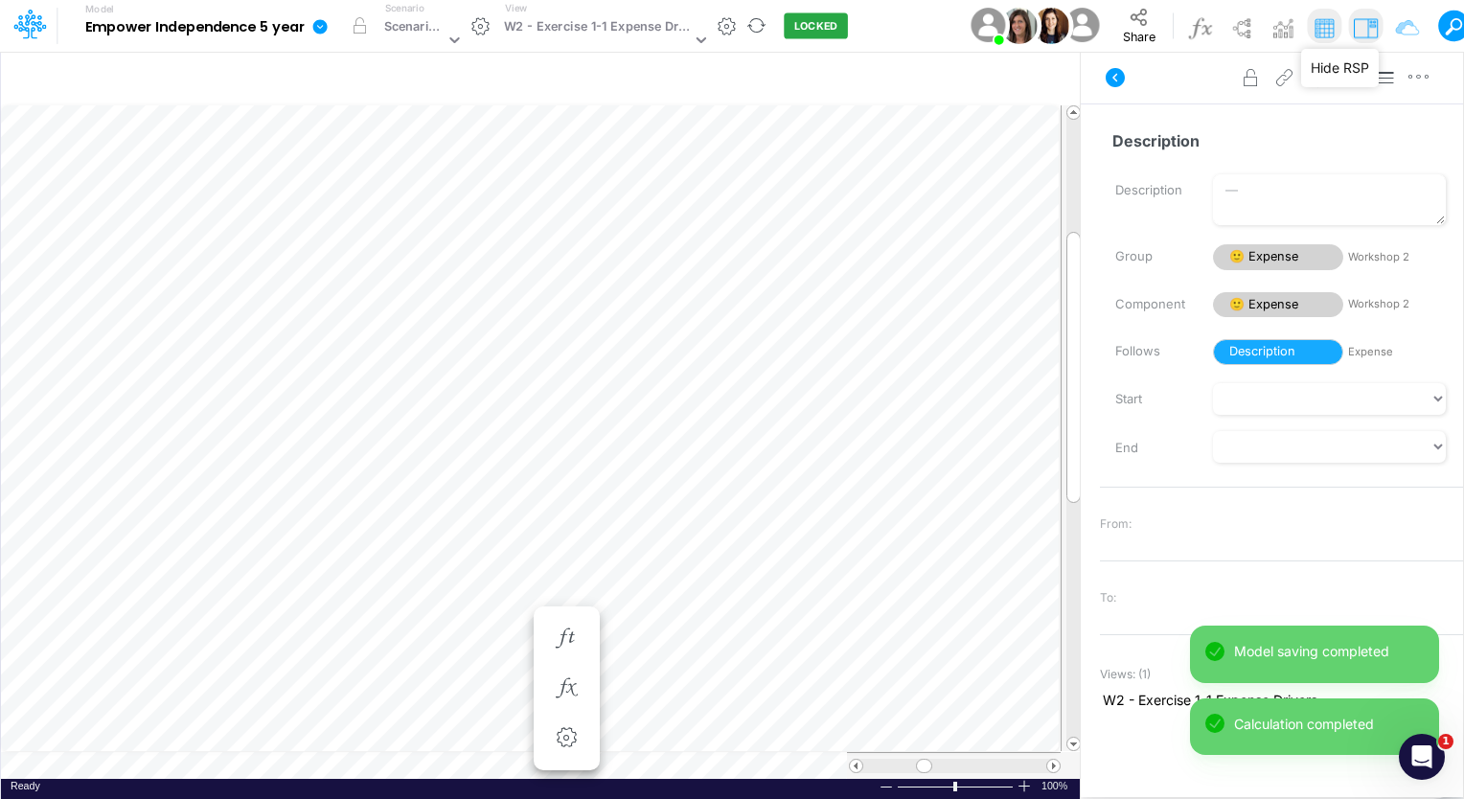 This screenshot has width=1464, height=799. What do you see at coordinates (194, 28) in the screenshot?
I see `b: Empower Independence 5 year` at bounding box center [194, 28].